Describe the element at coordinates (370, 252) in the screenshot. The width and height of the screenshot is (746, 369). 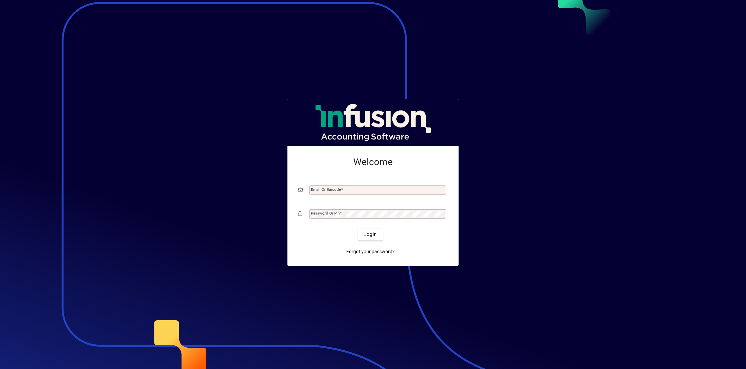
I see `span: Forgot your password?` at that location.